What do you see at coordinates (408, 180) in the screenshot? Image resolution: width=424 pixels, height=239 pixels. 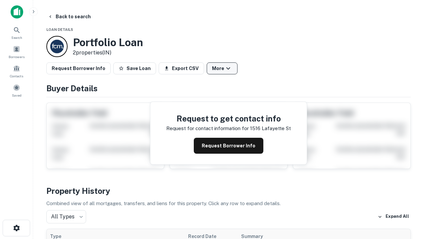 I see `div: Chat Widget` at bounding box center [408, 180].